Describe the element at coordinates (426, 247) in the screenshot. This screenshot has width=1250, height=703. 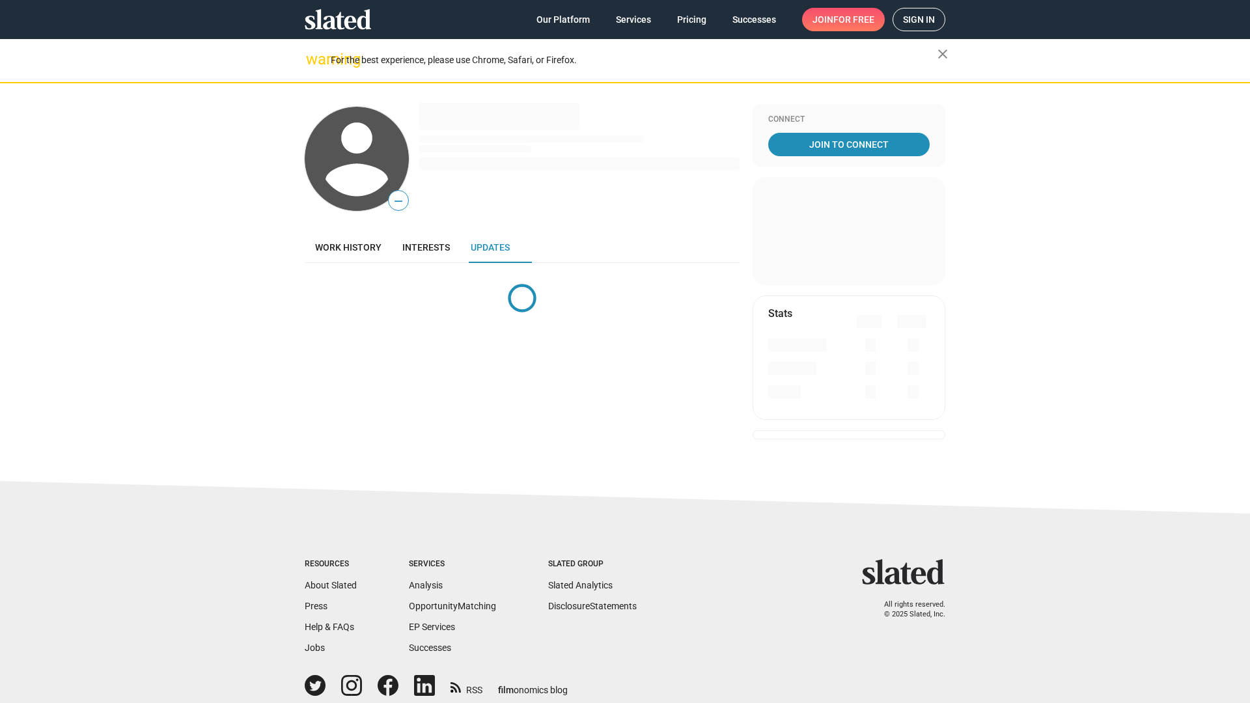
I see `a: Interests` at that location.